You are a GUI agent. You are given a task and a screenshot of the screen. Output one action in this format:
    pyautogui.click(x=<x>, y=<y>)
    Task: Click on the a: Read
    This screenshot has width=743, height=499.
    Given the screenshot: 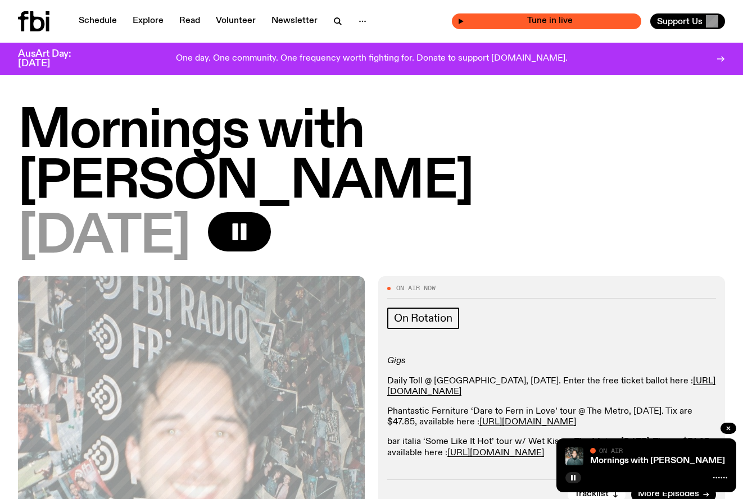 What is the action you would take?
    pyautogui.click(x=189, y=21)
    